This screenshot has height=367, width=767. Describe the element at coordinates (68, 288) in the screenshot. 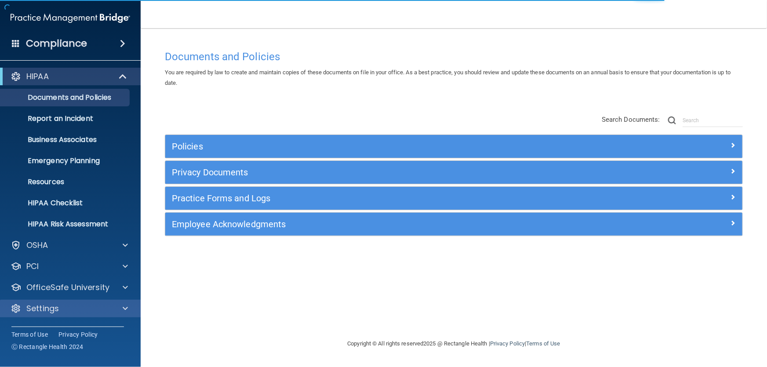

I see `p: OfficeSafe University` at that location.